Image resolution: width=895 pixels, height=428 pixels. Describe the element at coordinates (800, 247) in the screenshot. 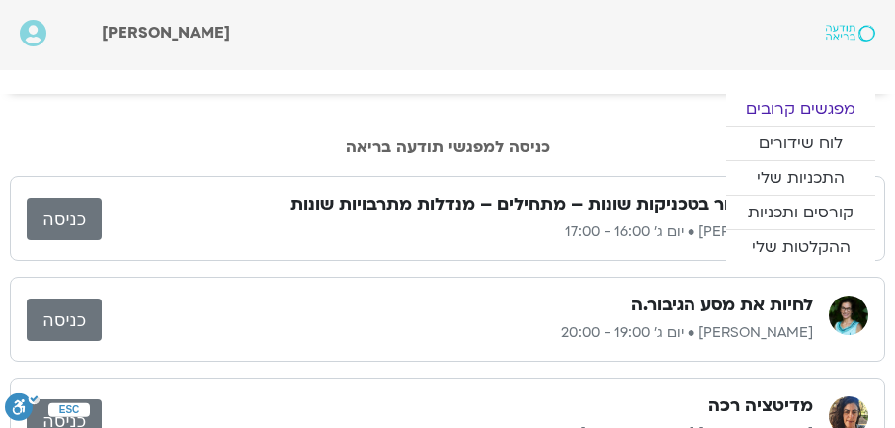

I see `a: ההקלטות שלי` at that location.